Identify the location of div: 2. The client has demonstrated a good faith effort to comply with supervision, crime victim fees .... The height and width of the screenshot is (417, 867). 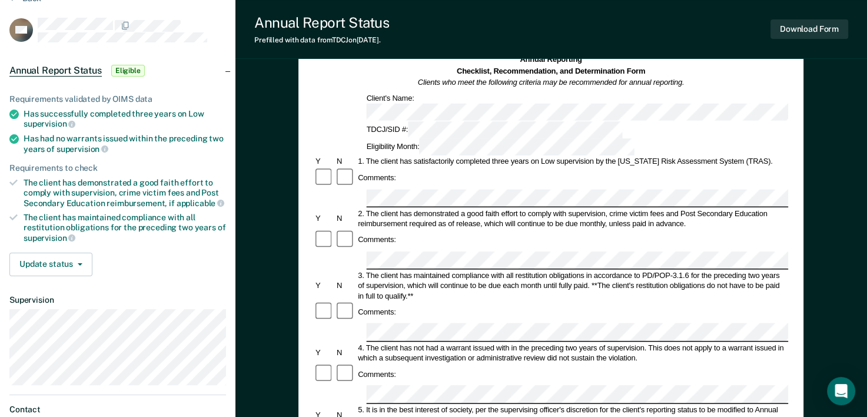
(573, 218).